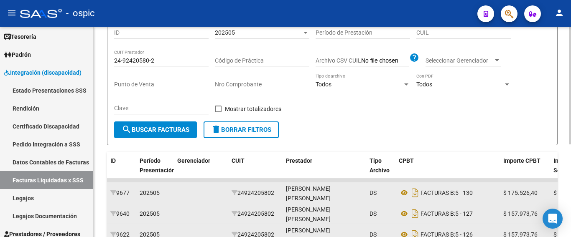 This screenshot has height=237, width=571. Describe the element at coordinates (127, 129) in the screenshot. I see `mat-icon: search` at that location.